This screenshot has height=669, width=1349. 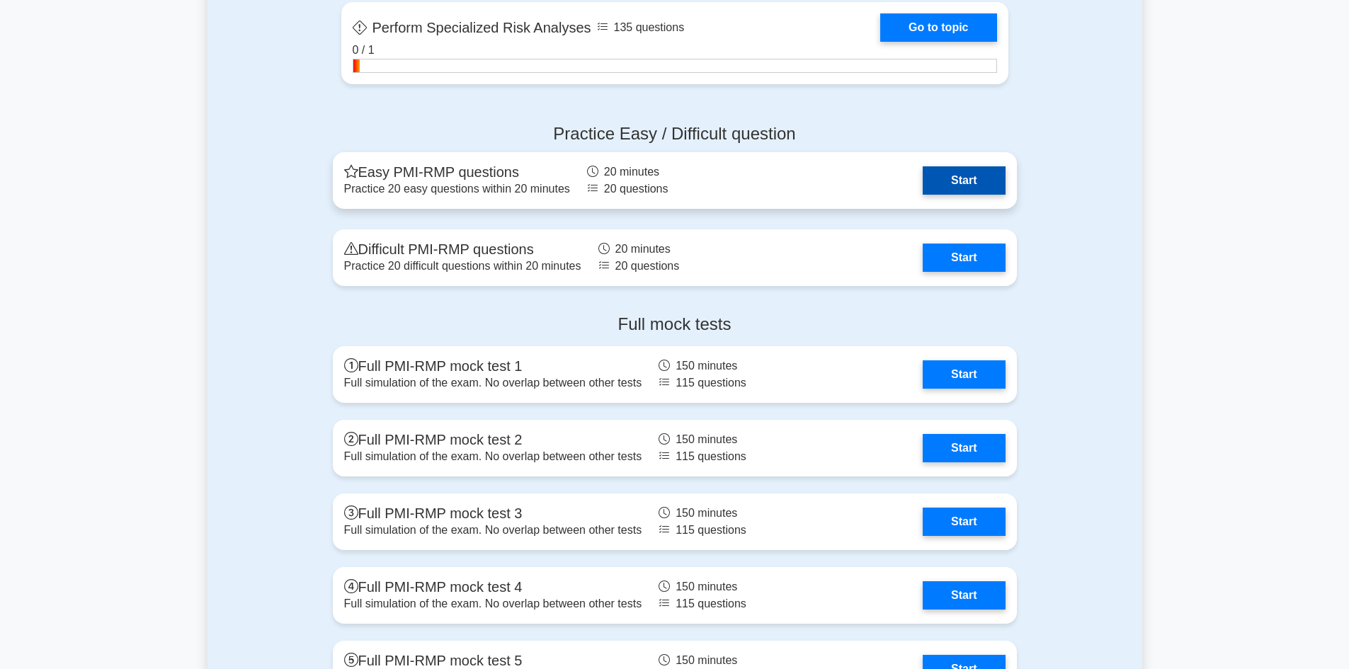 What do you see at coordinates (675, 134) in the screenshot?
I see `h4: Practice Easy / Difficult question` at bounding box center [675, 134].